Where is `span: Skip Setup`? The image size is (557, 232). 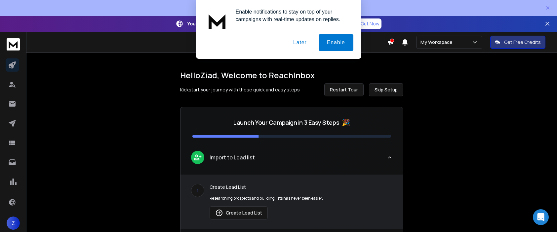
span: Skip Setup is located at coordinates (386, 90).